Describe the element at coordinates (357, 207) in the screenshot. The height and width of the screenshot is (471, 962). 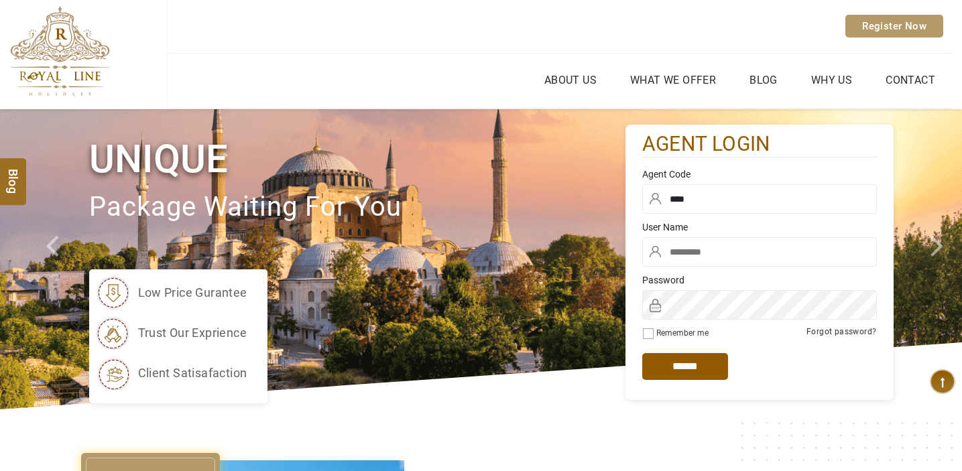
I see `p: package waiting for you` at that location.